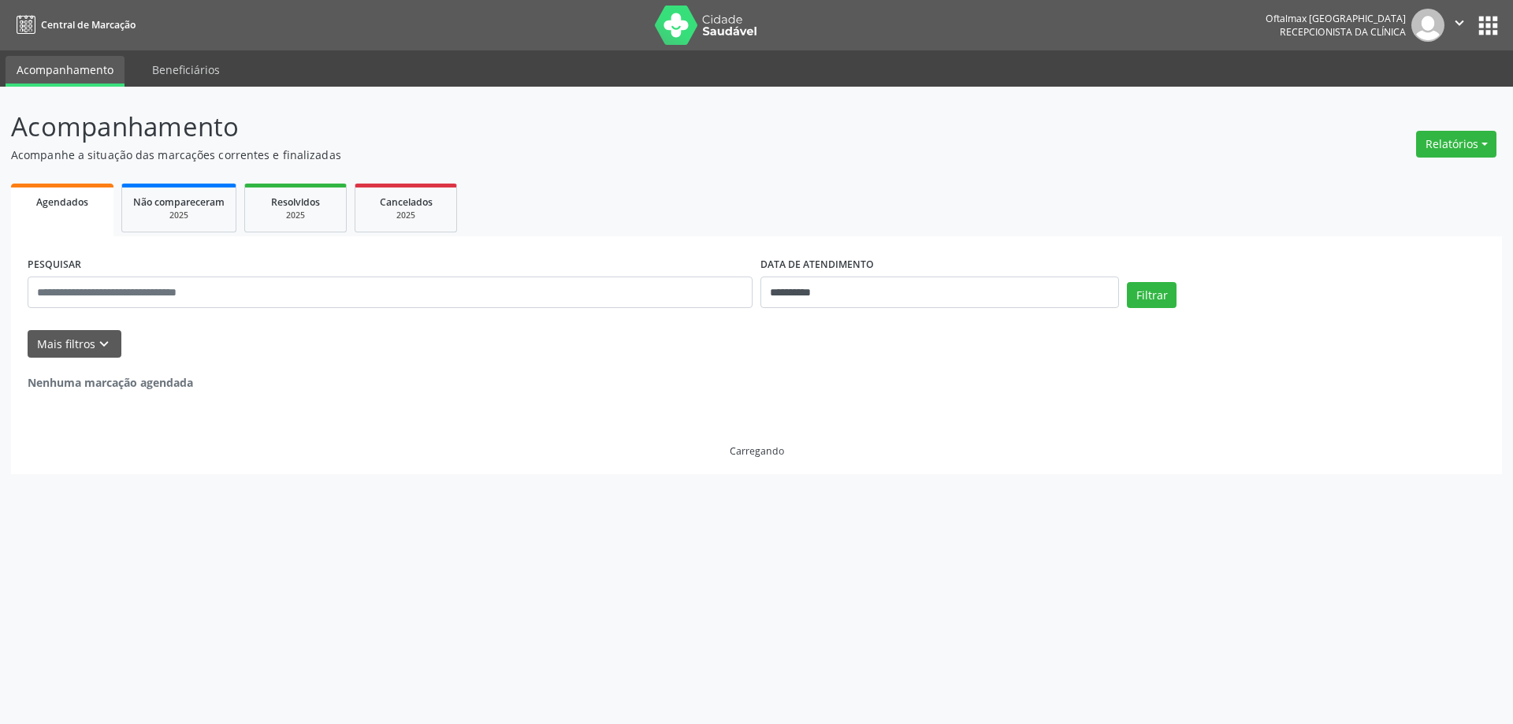 The width and height of the screenshot is (1513, 724). I want to click on img: img, so click(1428, 25).